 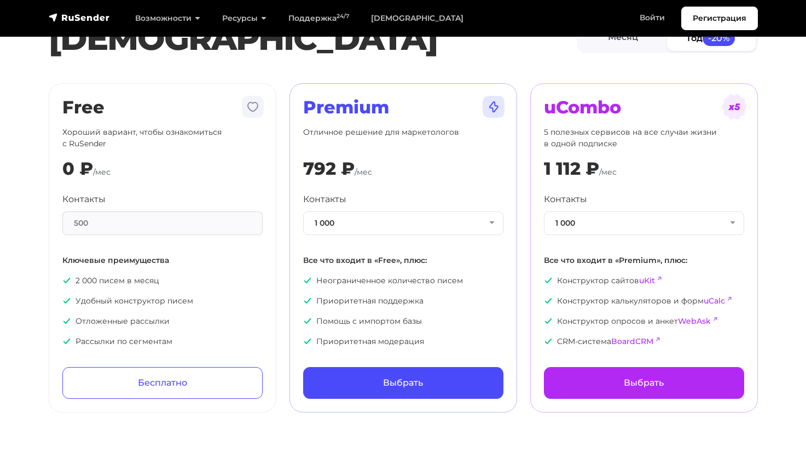 I want to click on p: Приоритетная модерация, so click(x=403, y=341).